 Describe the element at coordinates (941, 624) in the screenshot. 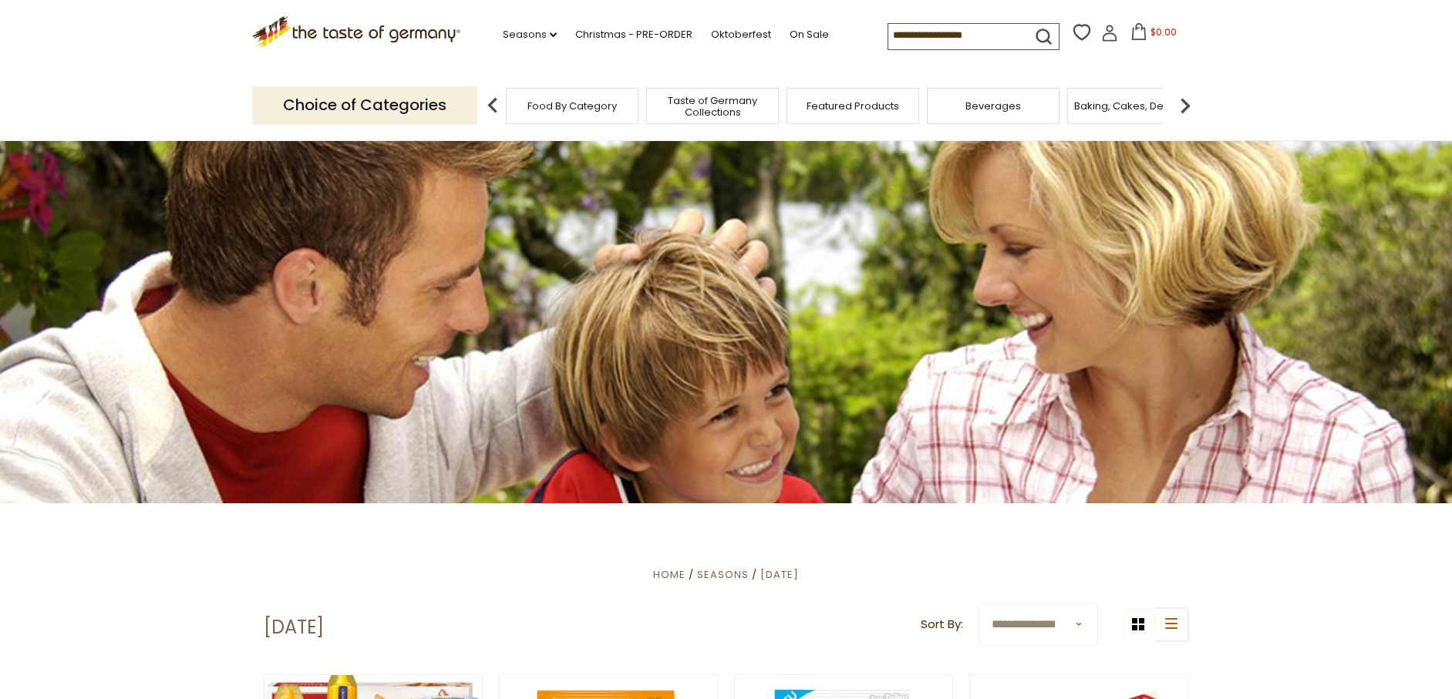

I see `label: Sort By:` at that location.